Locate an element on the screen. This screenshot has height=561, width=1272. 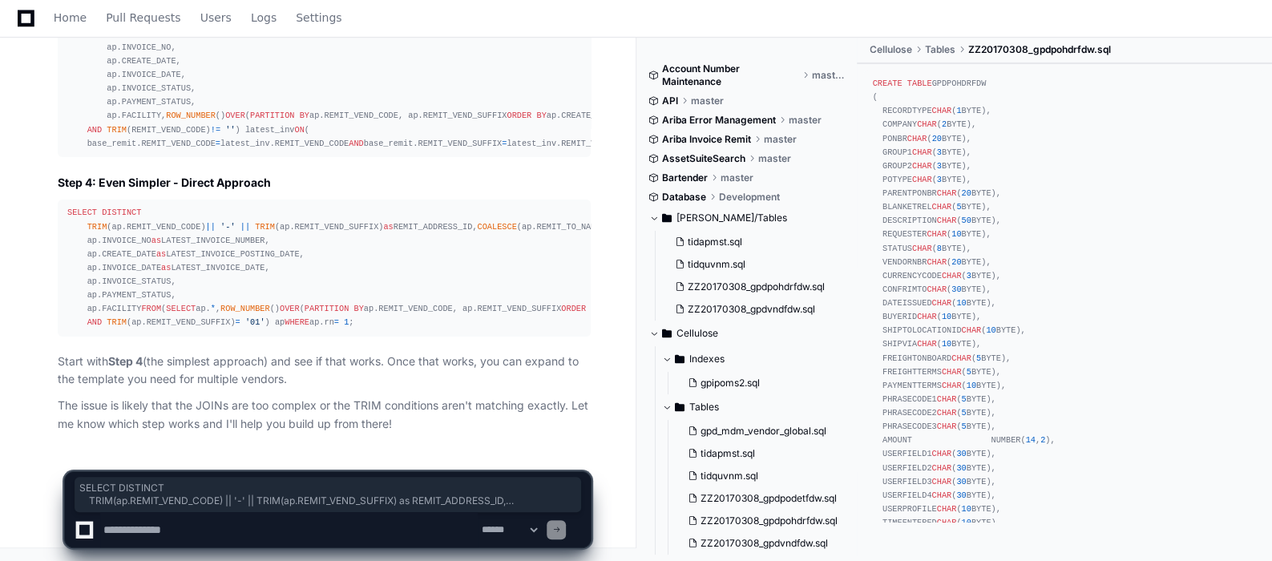
span: Settings is located at coordinates (318, 18).